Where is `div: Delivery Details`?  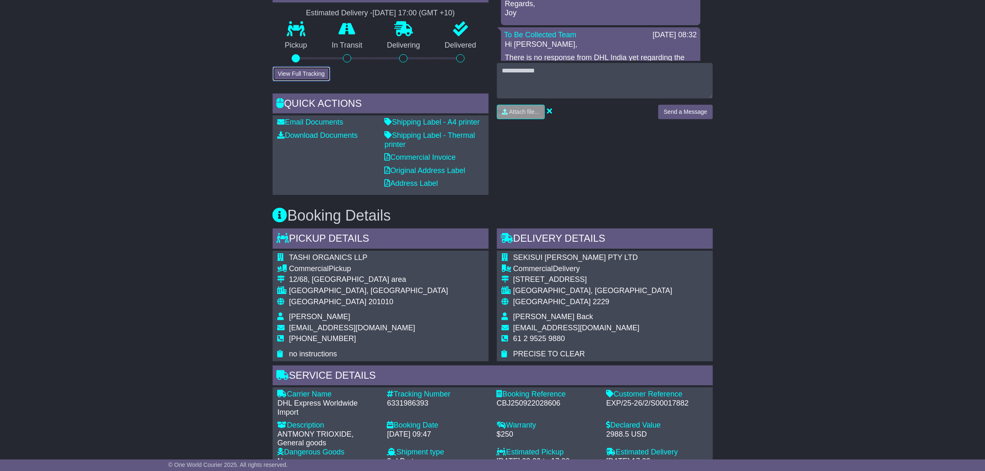
div: Delivery Details is located at coordinates (605, 239).